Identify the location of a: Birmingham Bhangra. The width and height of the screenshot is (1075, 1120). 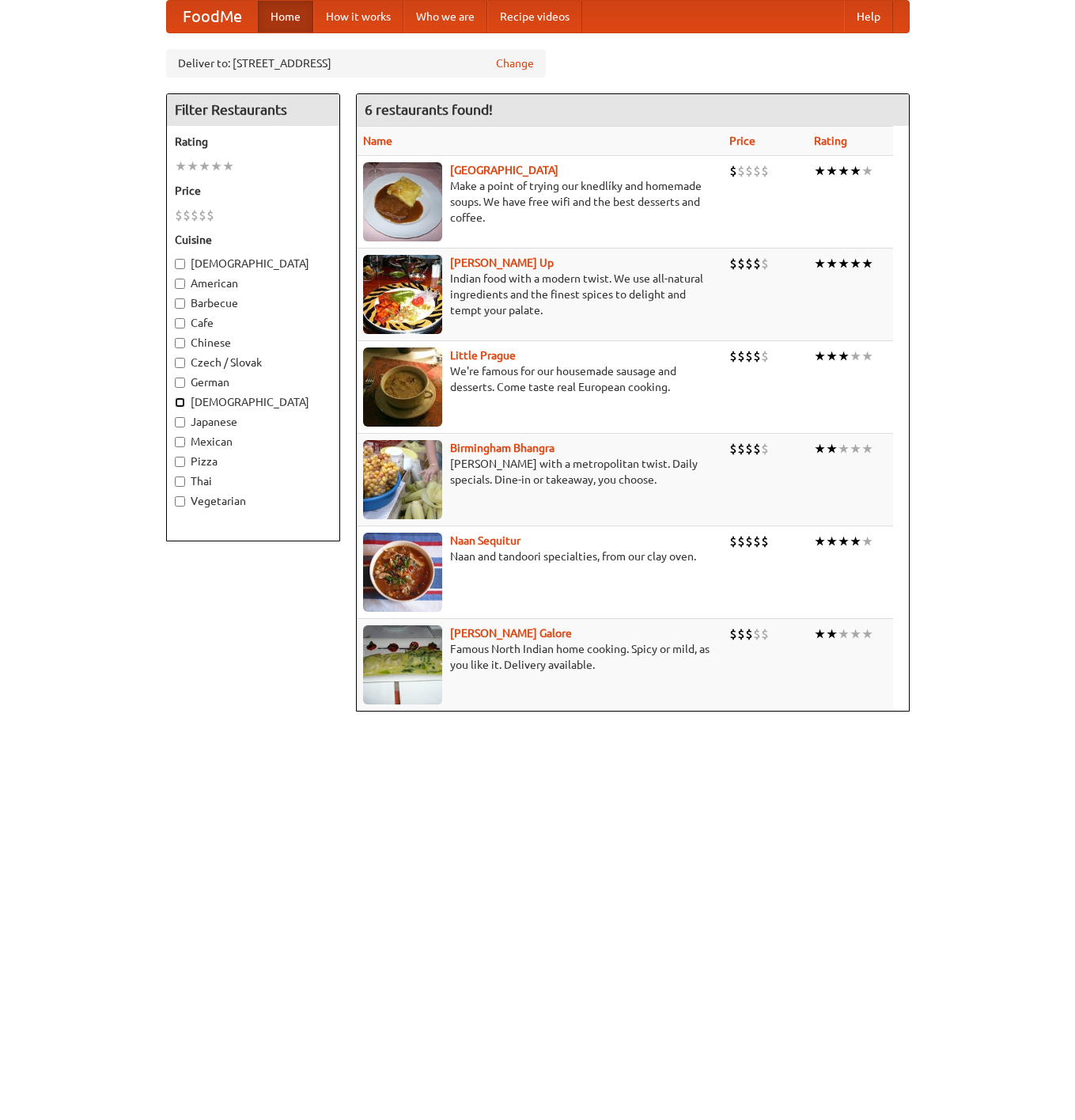
(503, 448).